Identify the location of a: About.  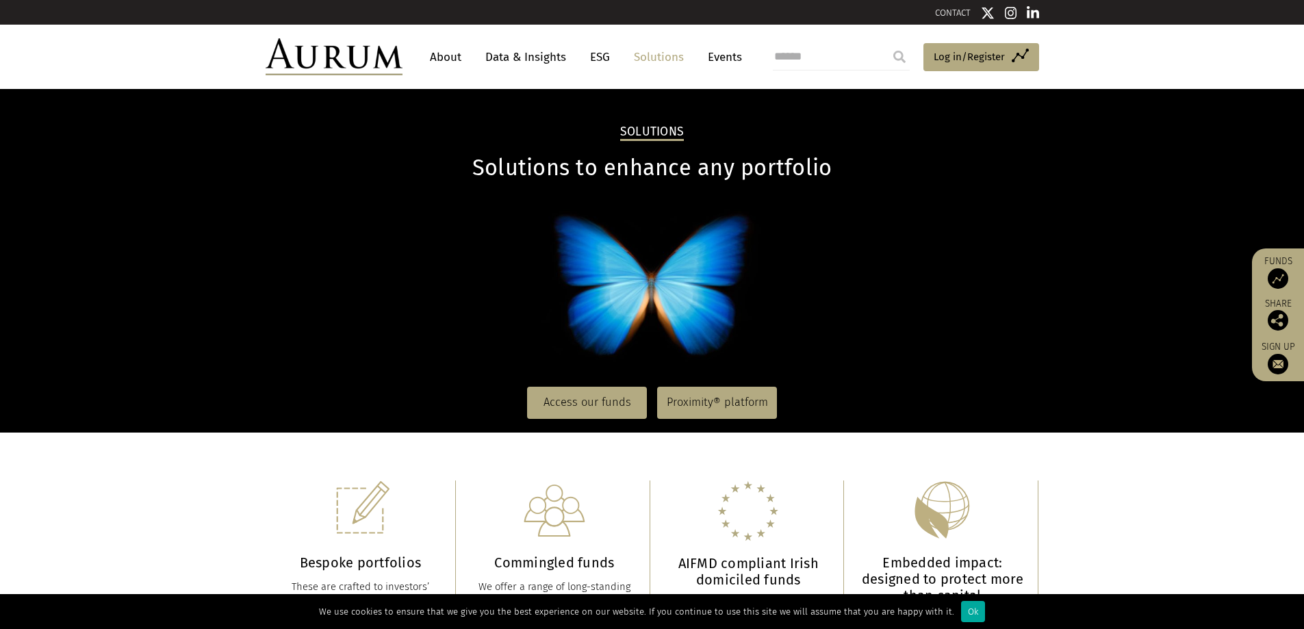
(446, 57).